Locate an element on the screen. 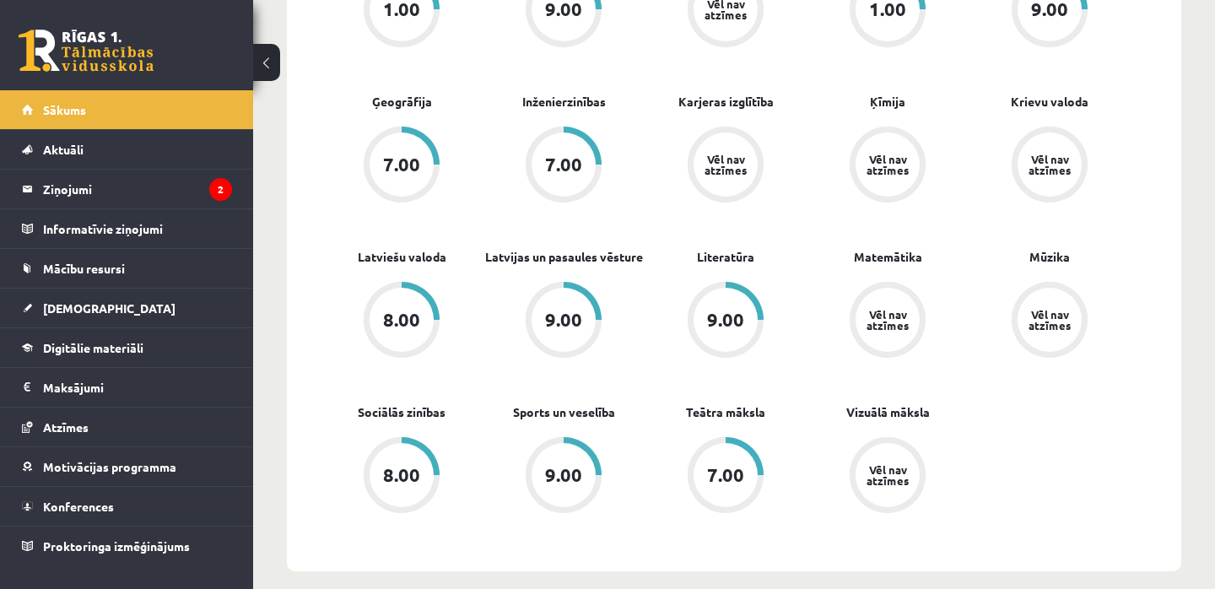  a: Sports un veselība is located at coordinates (564, 412).